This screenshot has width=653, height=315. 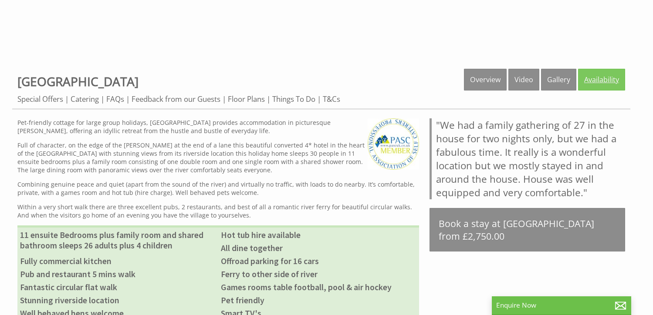 What do you see at coordinates (393, 144) in the screenshot?
I see `img: PASC - PASC UK Members` at bounding box center [393, 144].